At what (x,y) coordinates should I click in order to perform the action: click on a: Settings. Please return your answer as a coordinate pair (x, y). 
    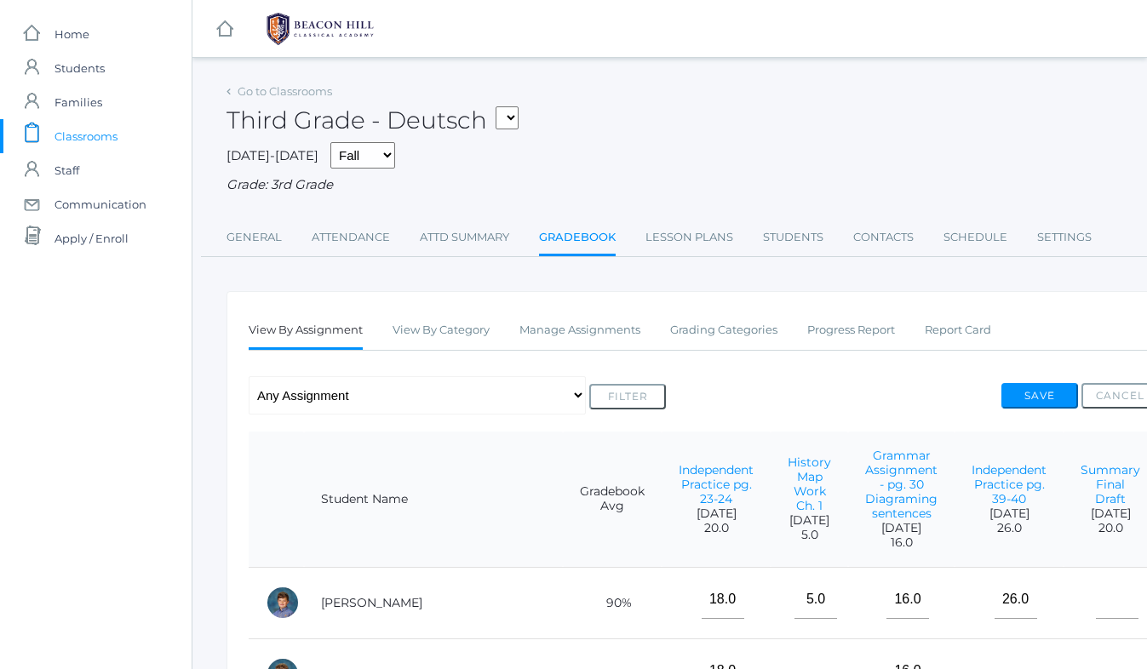
    Looking at the image, I should click on (1064, 238).